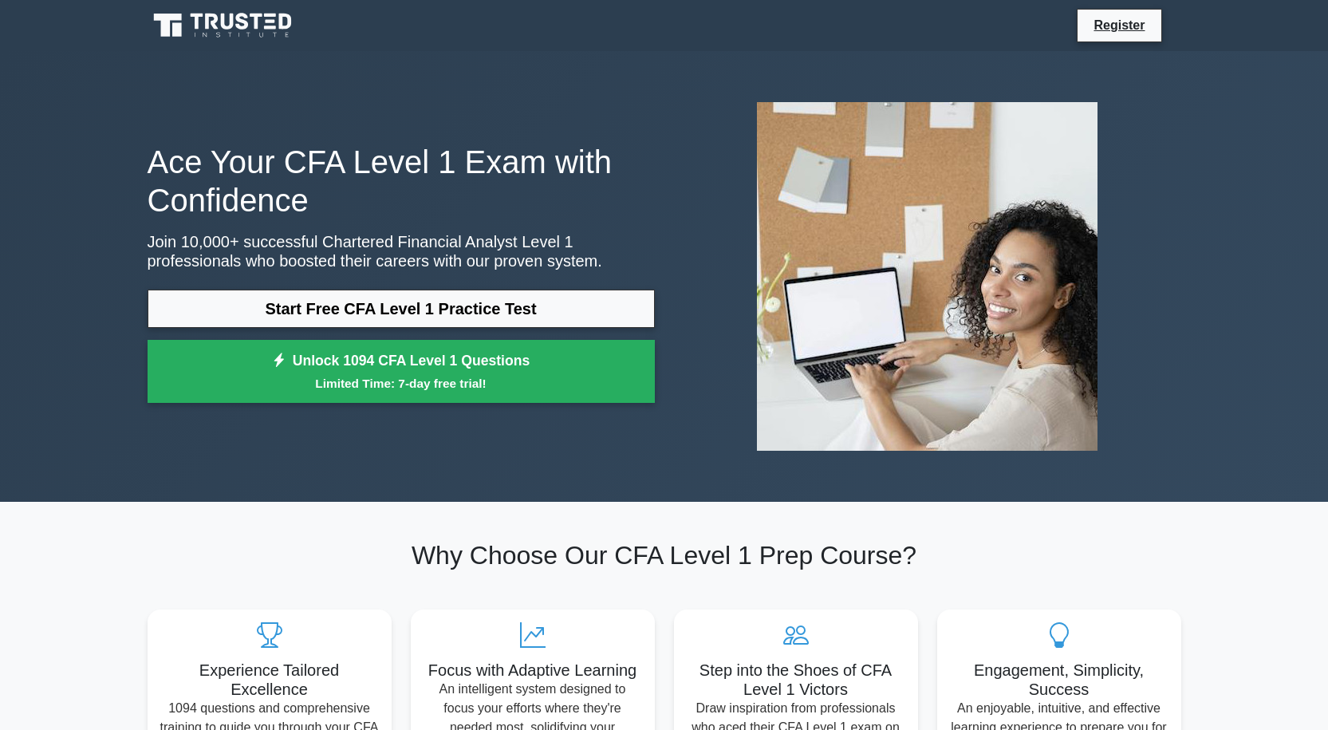 Image resolution: width=1328 pixels, height=730 pixels. Describe the element at coordinates (401, 309) in the screenshot. I see `a: Start Free CFA Level 1 Practice Test` at that location.